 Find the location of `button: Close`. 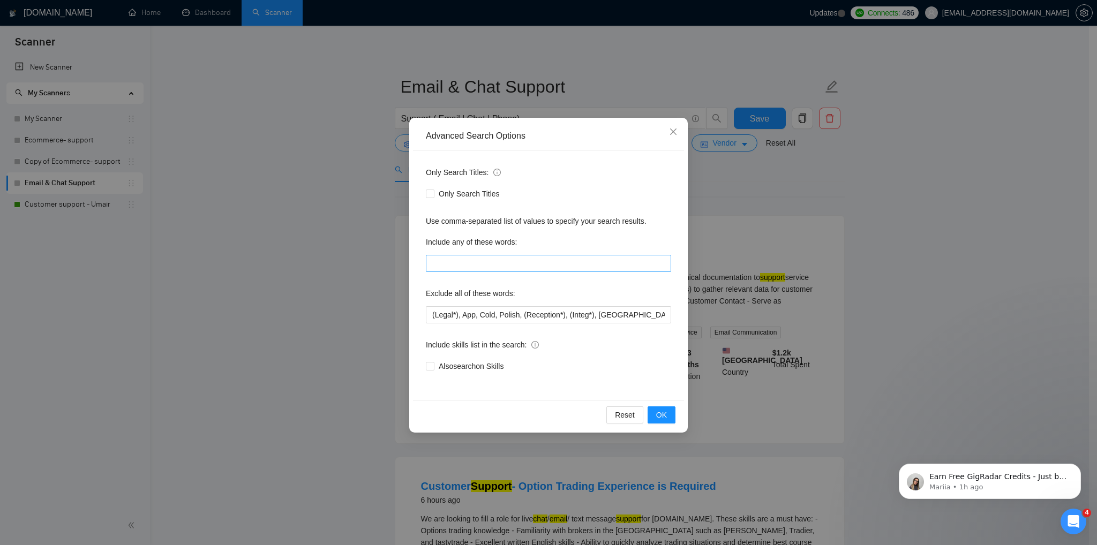

button: Close is located at coordinates (673, 132).